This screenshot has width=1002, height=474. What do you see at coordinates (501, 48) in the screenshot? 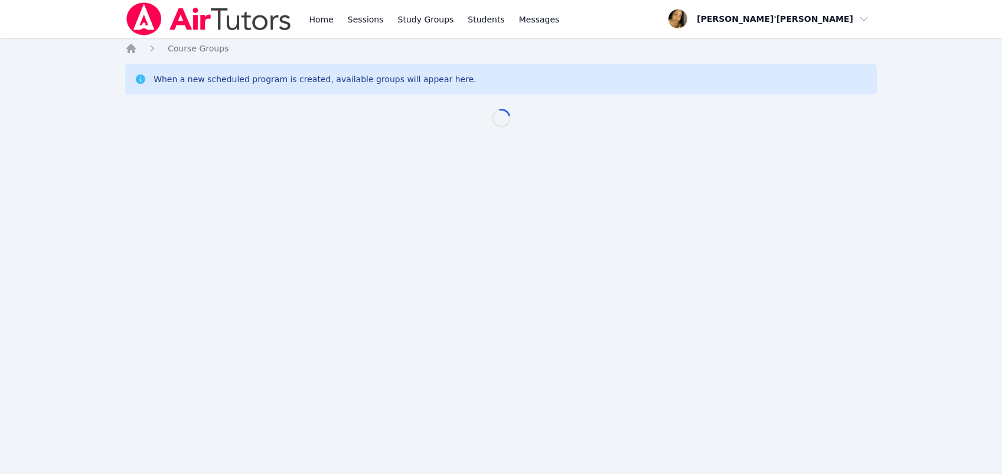
I see `nav: Breadcrumb` at bounding box center [501, 48].